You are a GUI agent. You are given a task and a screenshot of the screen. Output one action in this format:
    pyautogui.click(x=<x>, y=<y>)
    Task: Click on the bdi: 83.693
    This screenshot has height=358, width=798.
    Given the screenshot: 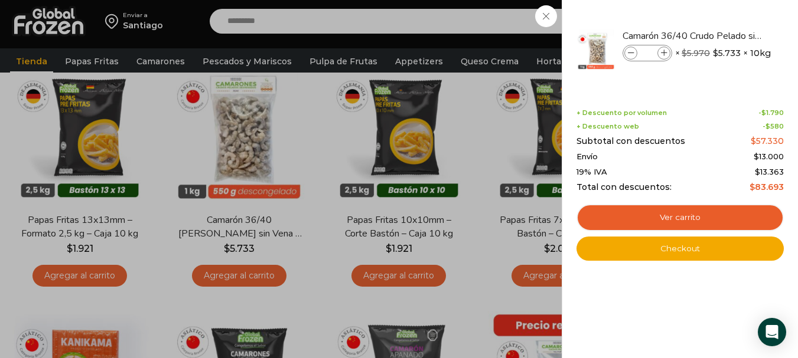 What is the action you would take?
    pyautogui.click(x=766, y=187)
    